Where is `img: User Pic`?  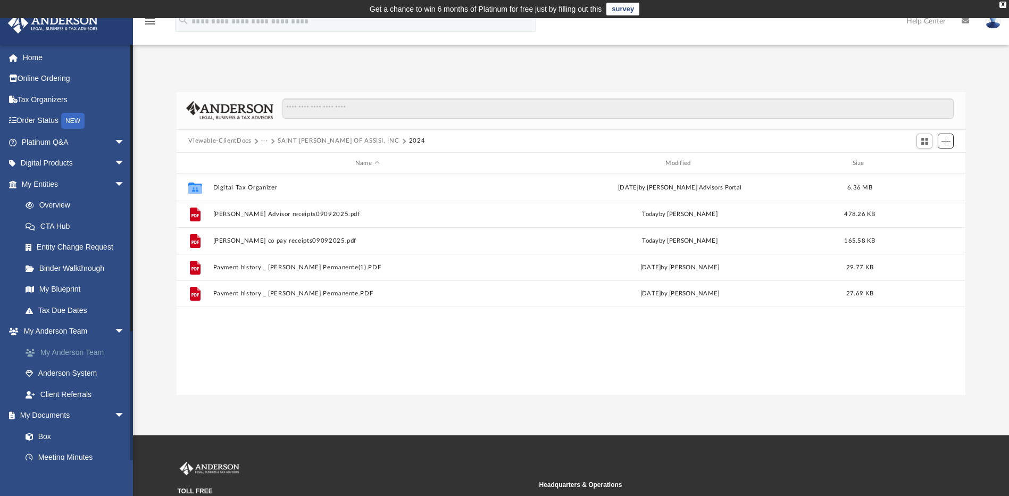 img: User Pic is located at coordinates (993, 21).